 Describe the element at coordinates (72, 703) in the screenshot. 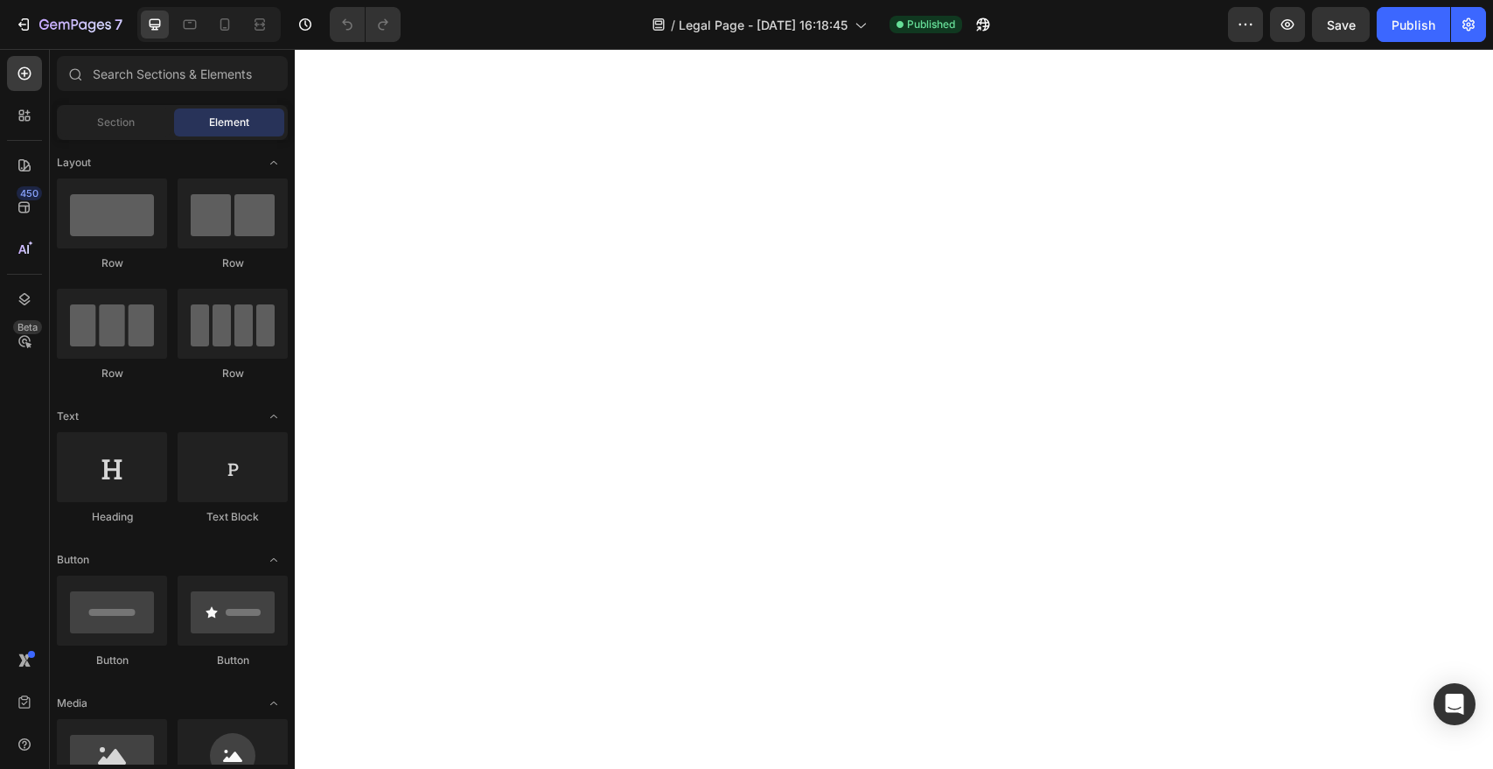

I see `span: Media` at that location.